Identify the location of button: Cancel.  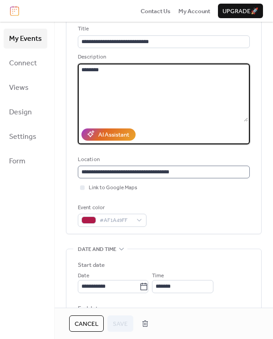
(86, 324).